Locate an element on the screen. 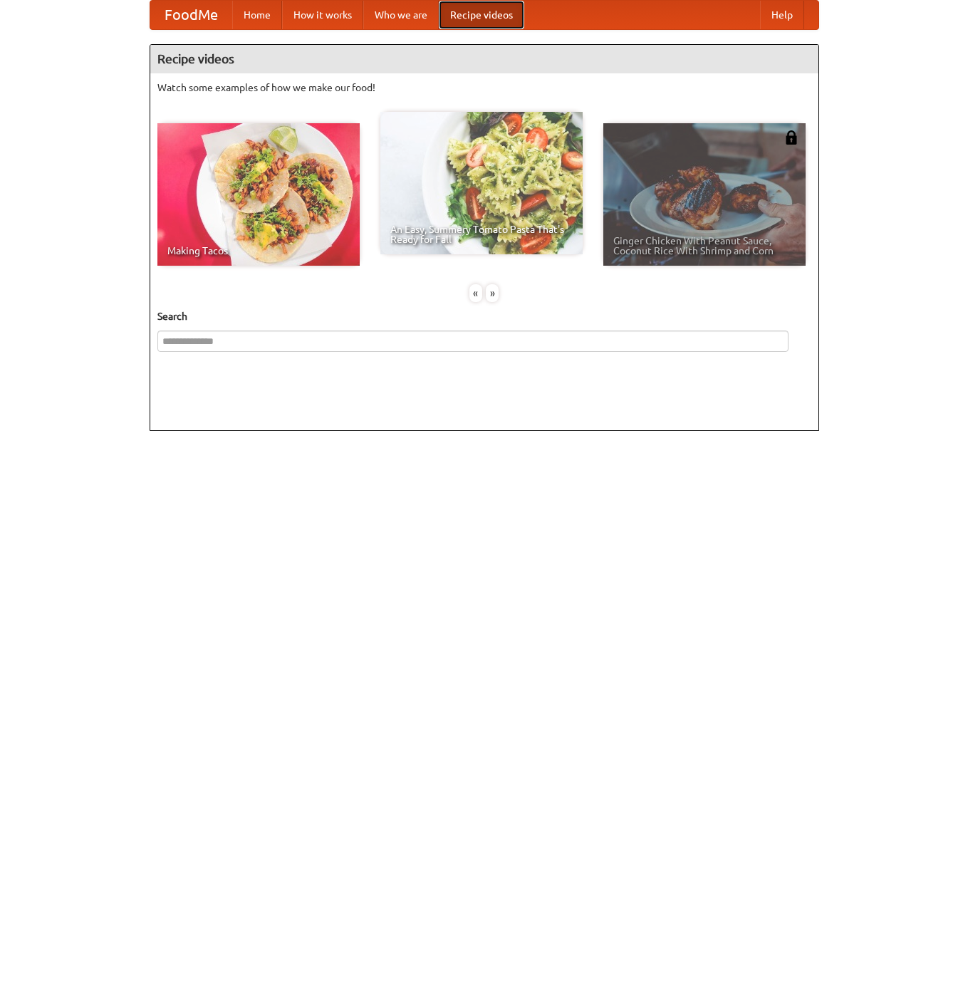 Image resolution: width=968 pixels, height=1008 pixels. a: Home is located at coordinates (257, 15).